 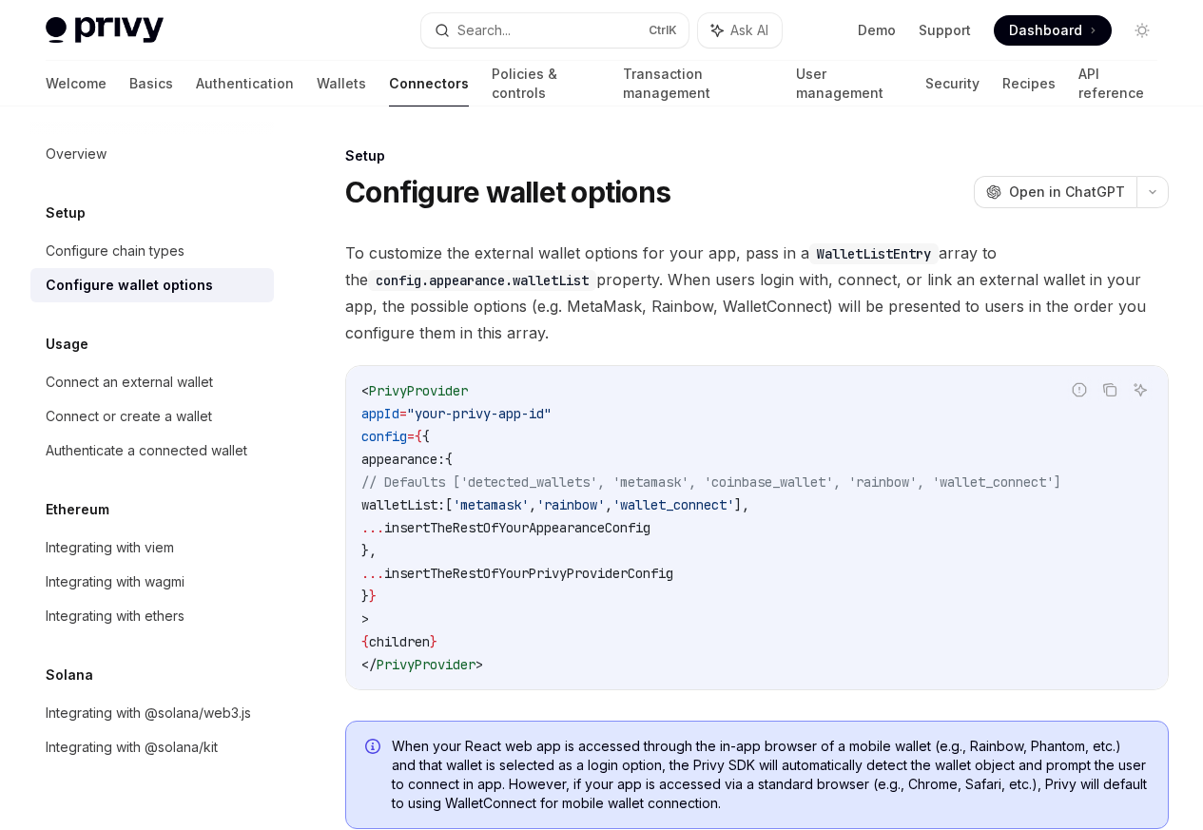 I want to click on a: Authenticate a connected wallet, so click(x=152, y=451).